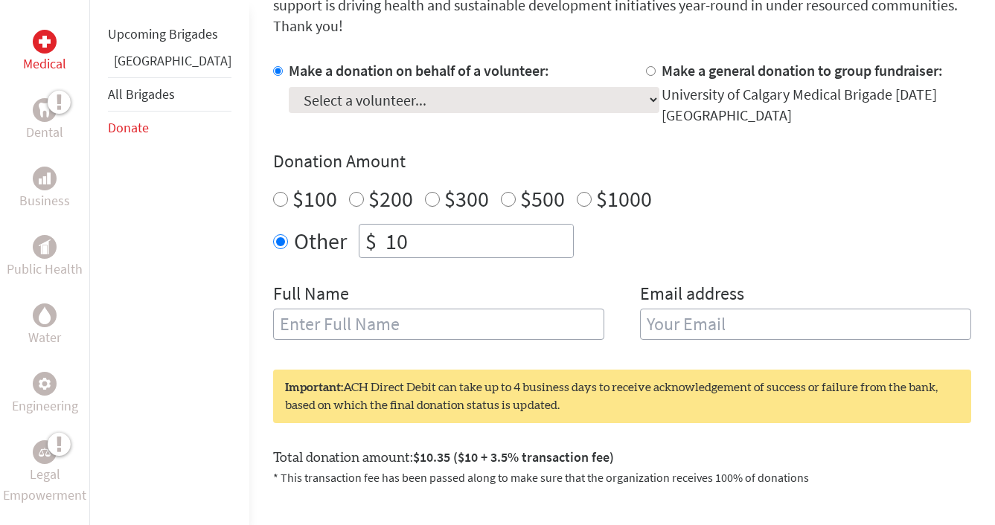  I want to click on div: Engineering, so click(45, 384).